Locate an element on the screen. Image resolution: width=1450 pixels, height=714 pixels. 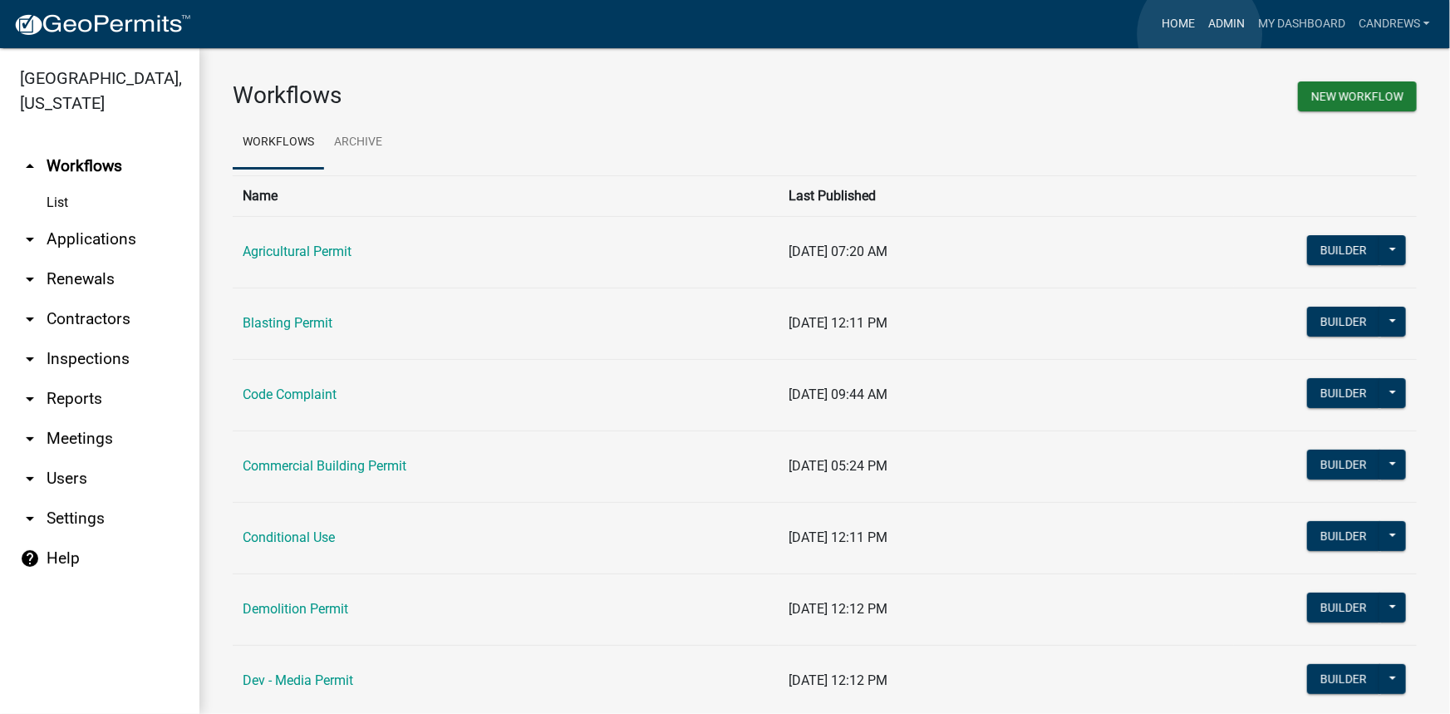
a: Archive is located at coordinates (358, 143).